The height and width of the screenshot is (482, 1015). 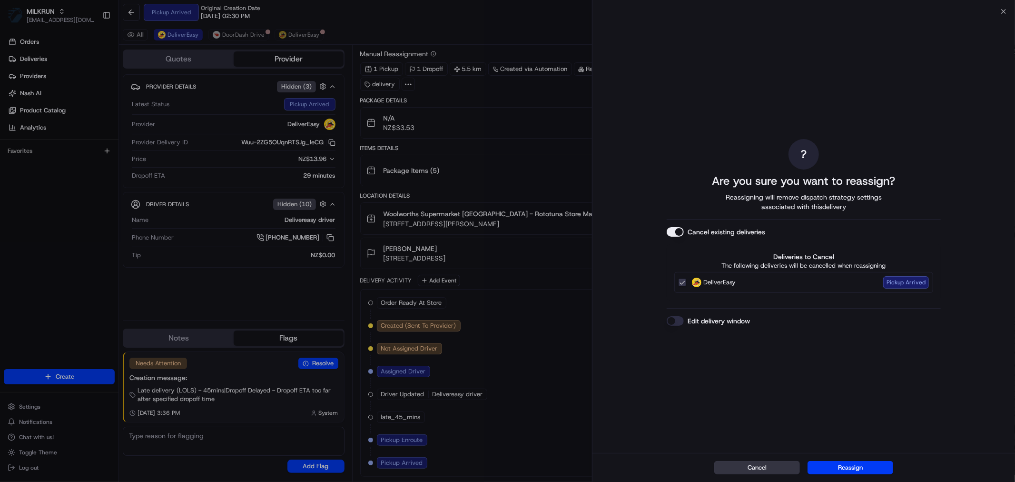 I want to click on label: Deliveries to Cancel, so click(x=804, y=256).